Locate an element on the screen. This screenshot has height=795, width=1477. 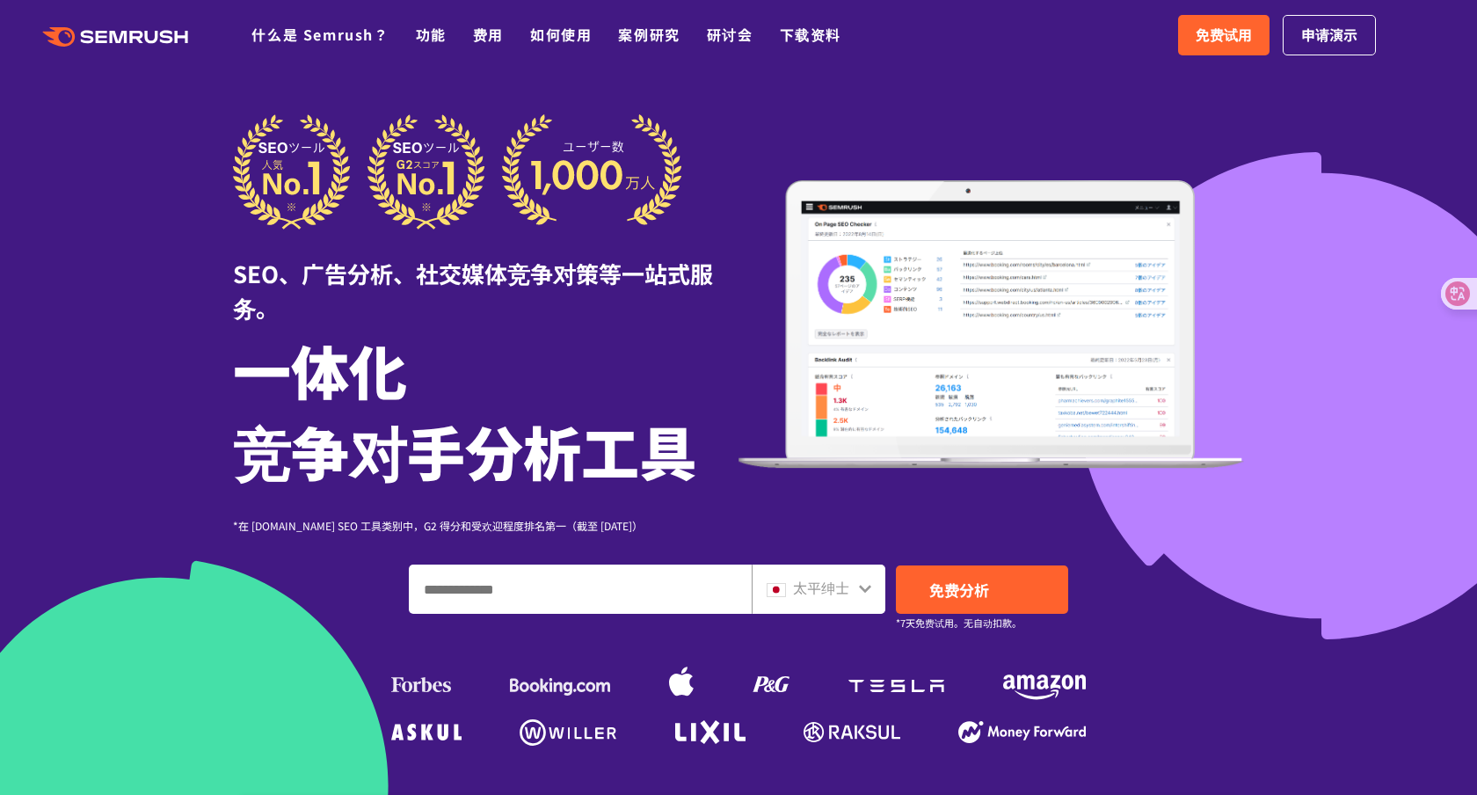
font: 太平绅士 is located at coordinates (821, 587).